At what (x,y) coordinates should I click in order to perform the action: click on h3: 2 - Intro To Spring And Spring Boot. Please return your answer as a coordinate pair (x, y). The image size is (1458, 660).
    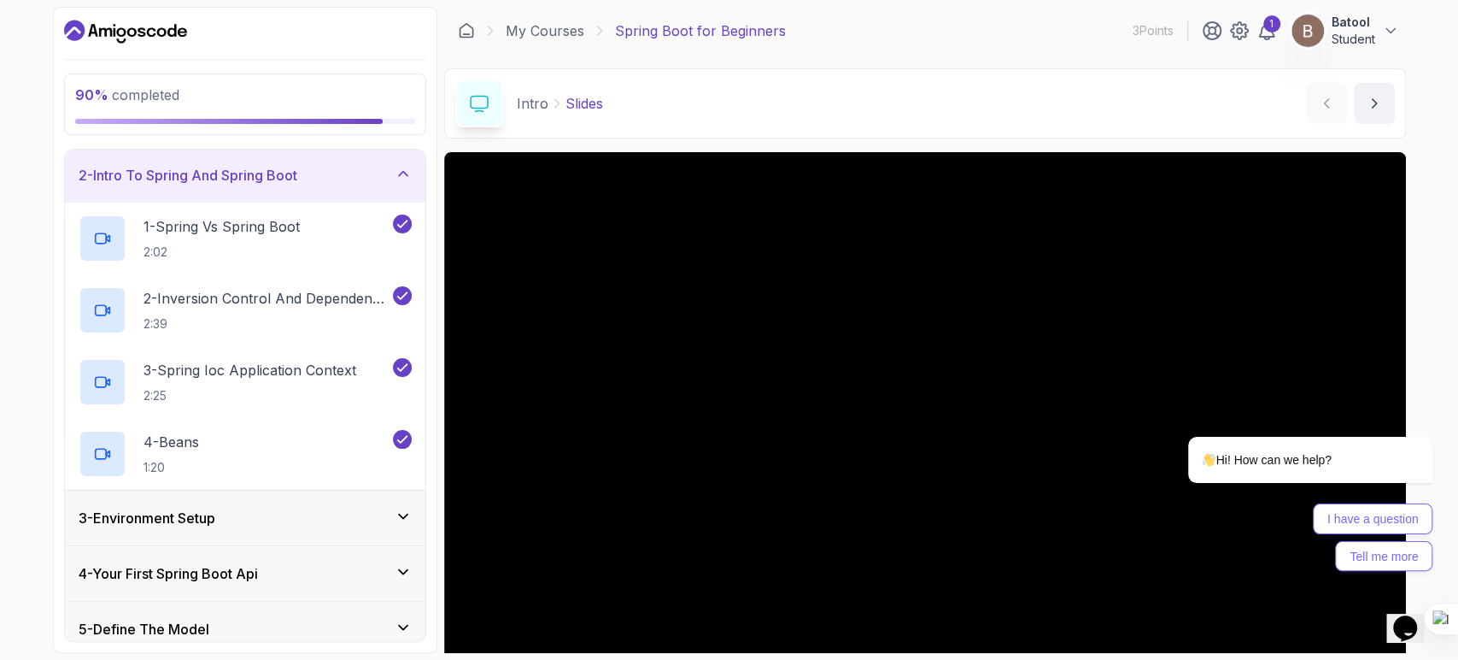
    Looking at the image, I should click on (188, 175).